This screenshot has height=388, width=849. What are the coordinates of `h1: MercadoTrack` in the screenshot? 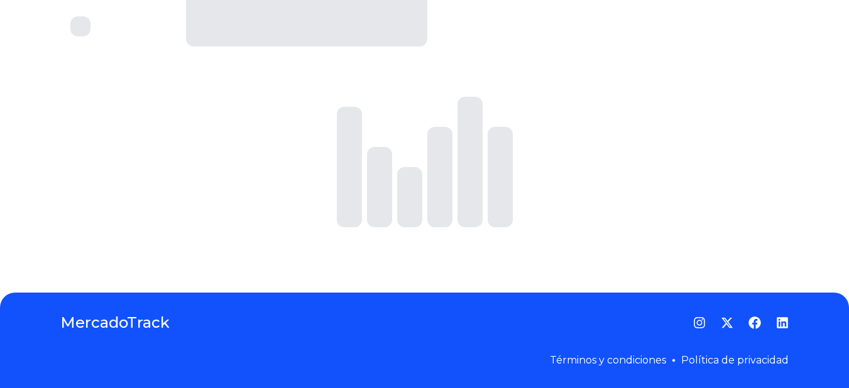 It's located at (115, 323).